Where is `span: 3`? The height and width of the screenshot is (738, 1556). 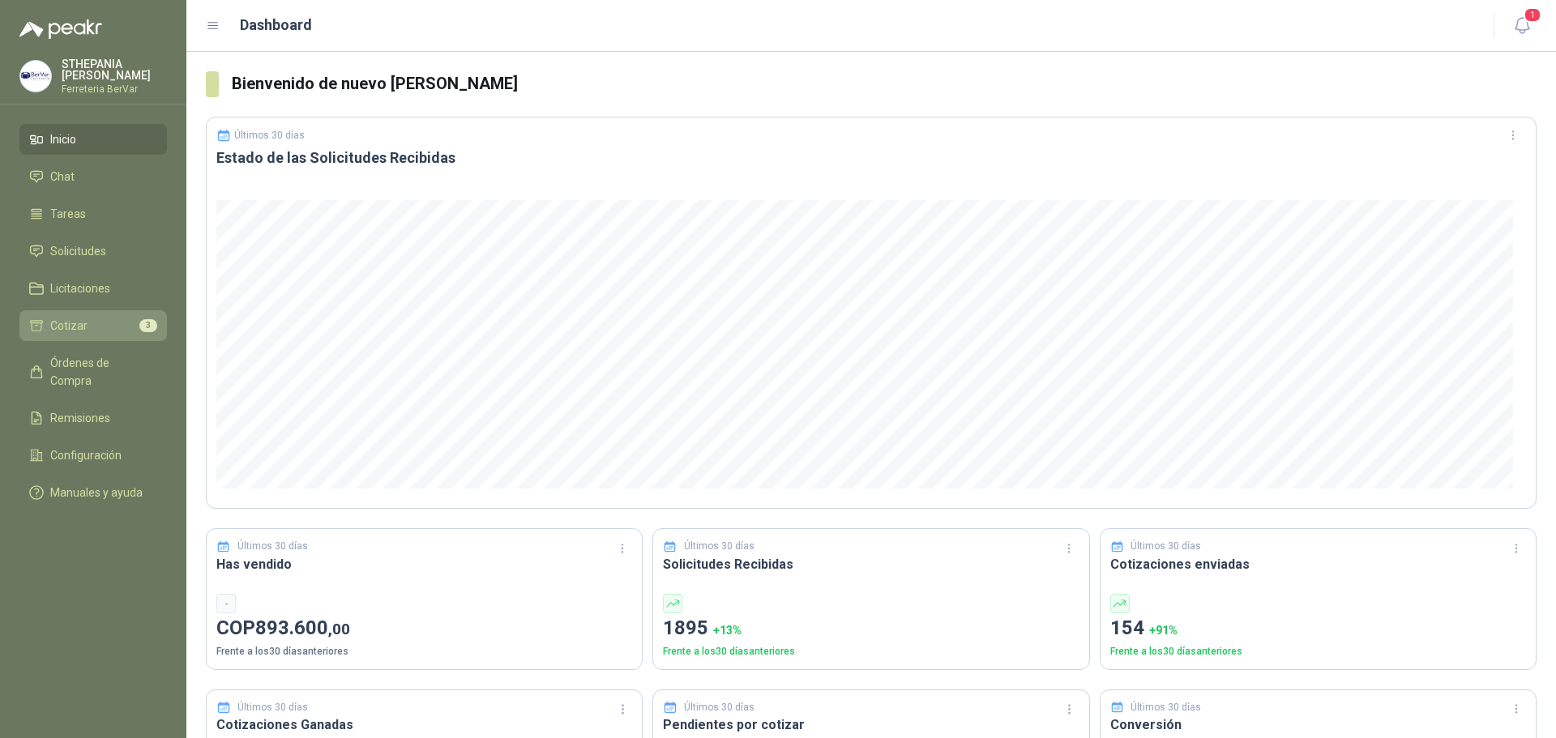
span: 3 is located at coordinates (148, 326).